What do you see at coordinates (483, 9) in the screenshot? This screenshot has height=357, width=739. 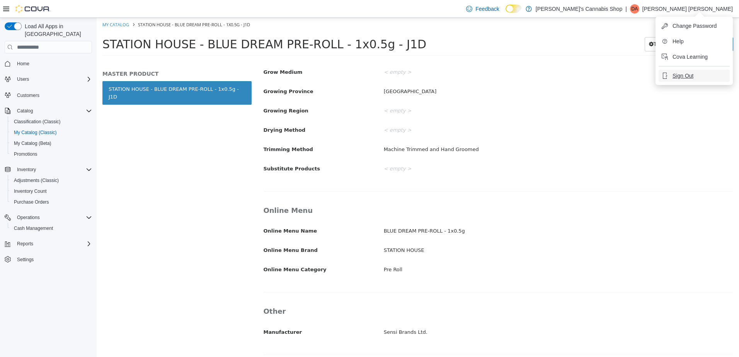 I see `a: Feedback` at bounding box center [483, 9].